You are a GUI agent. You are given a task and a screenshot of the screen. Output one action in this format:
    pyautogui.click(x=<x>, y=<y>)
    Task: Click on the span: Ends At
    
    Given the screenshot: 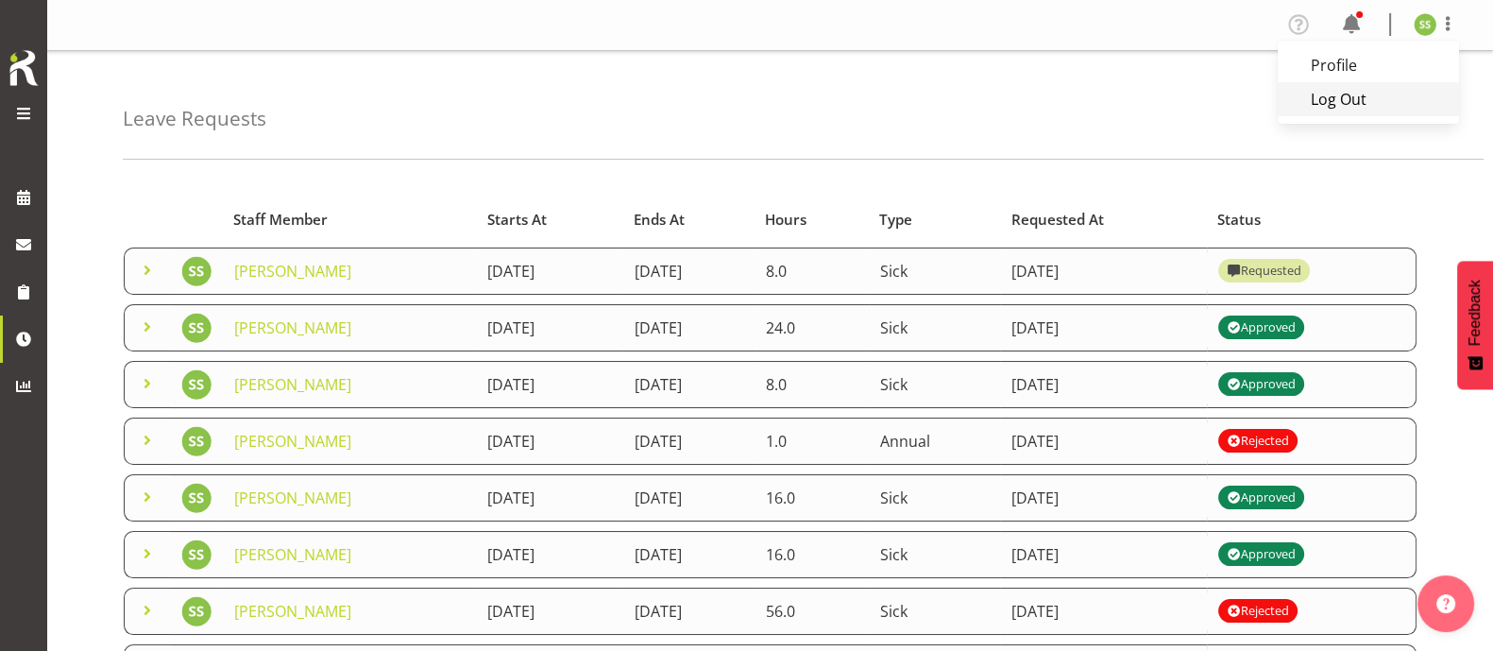 What is the action you would take?
    pyautogui.click(x=659, y=219)
    